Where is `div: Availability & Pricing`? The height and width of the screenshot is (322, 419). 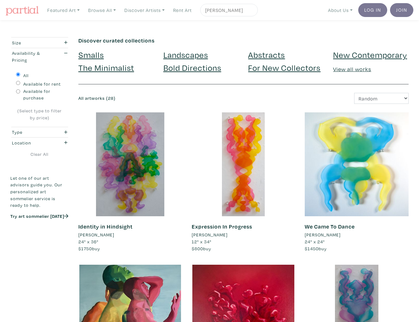 div: Availability & Pricing is located at coordinates (31, 56).